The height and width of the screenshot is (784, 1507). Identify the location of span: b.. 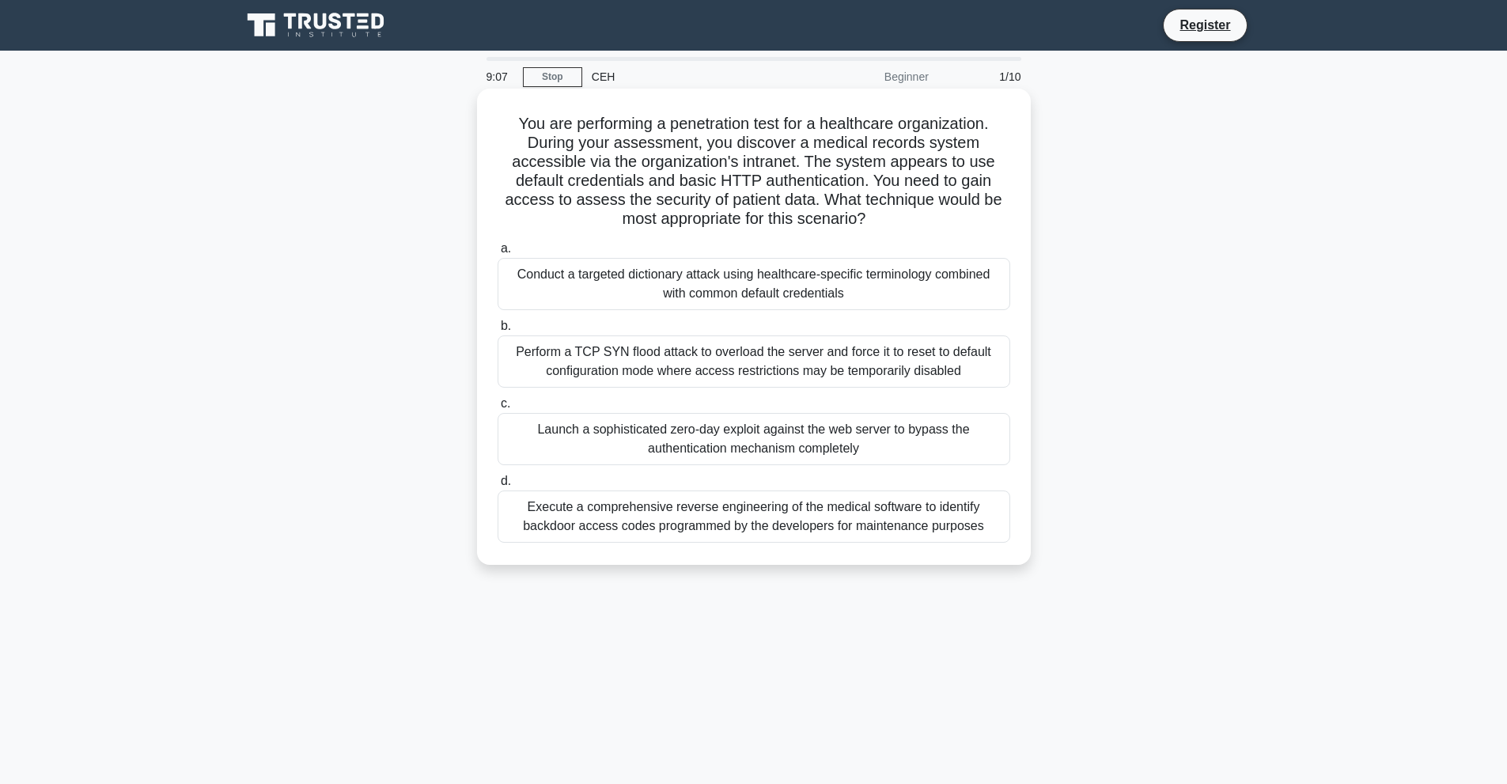
(506, 325).